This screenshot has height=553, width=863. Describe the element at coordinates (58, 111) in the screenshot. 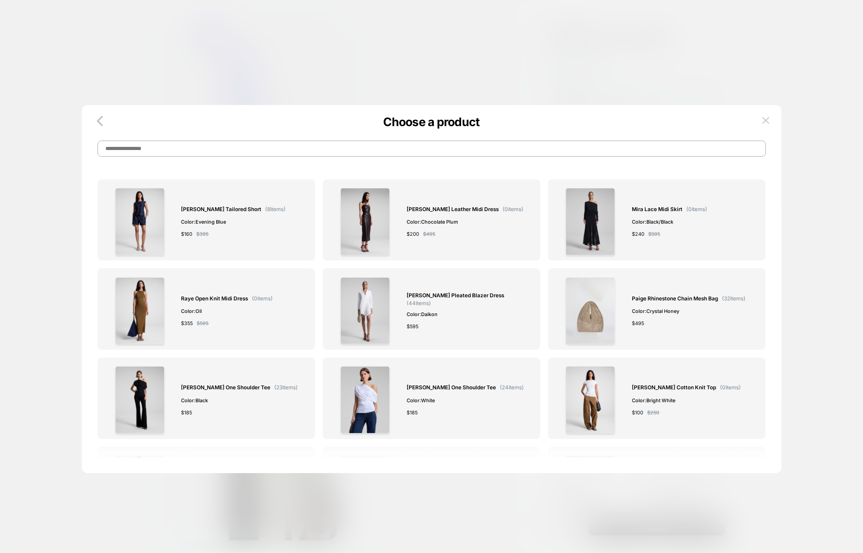

I see `a: Shop All` at that location.